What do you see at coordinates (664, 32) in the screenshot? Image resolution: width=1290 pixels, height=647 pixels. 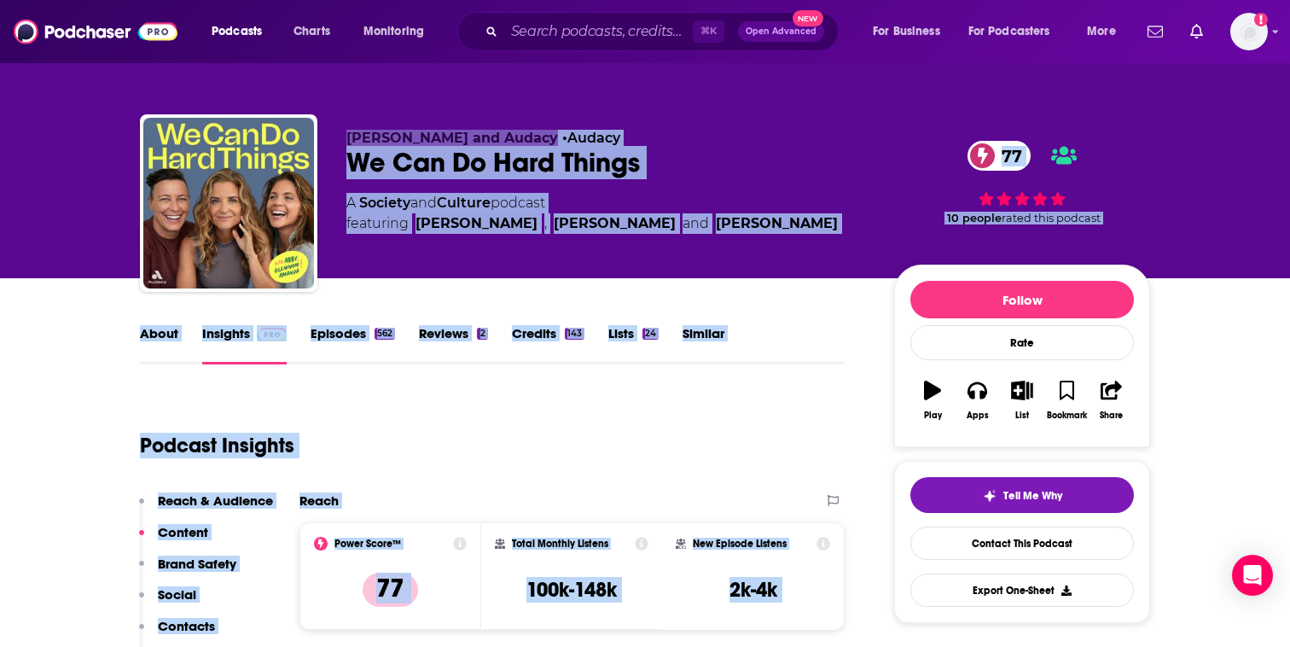 I see `div: Search podcasts, credits, & more...` at bounding box center [664, 32].